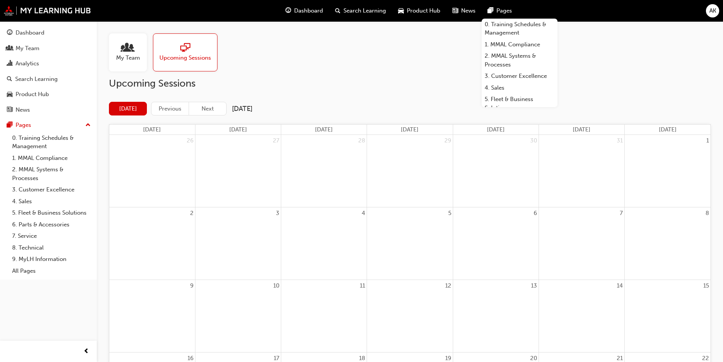 The height and width of the screenshot is (362, 723). Describe the element at coordinates (582, 129) in the screenshot. I see `a: Friday` at that location.